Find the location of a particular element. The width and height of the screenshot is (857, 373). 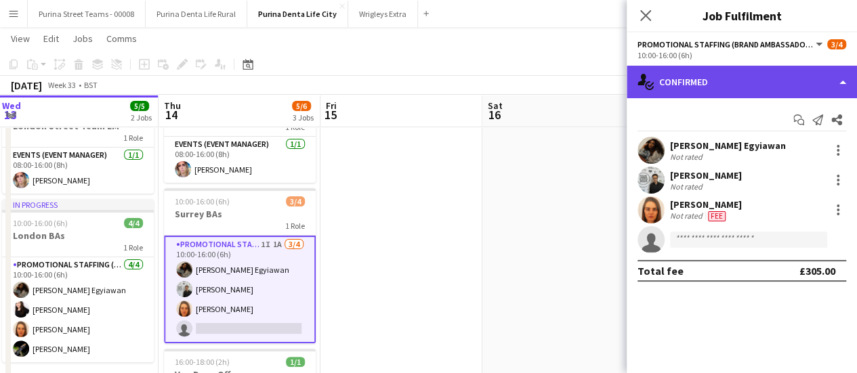

div: BST is located at coordinates (91, 85).